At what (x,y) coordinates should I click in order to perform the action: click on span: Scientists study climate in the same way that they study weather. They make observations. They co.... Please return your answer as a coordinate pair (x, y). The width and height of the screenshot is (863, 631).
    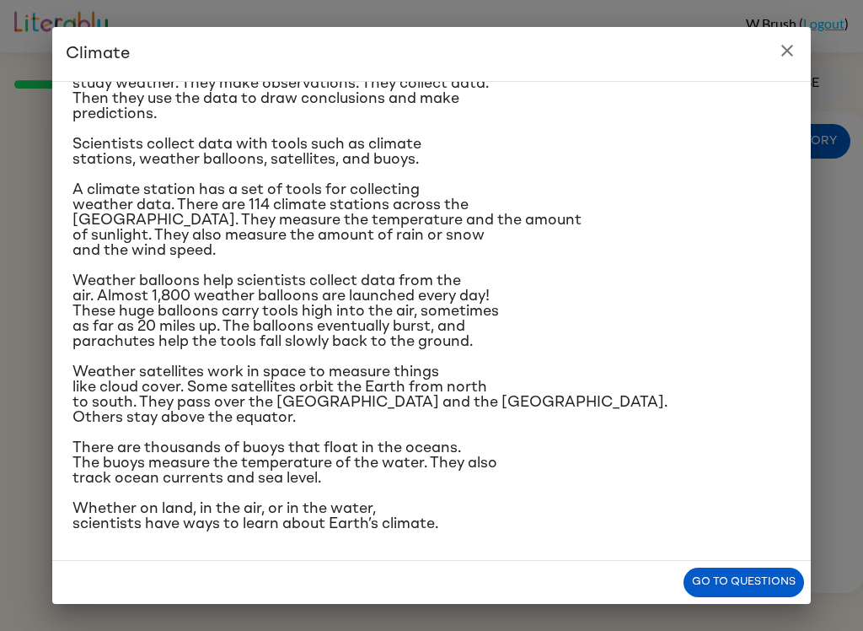
    Looking at the image, I should click on (281, 91).